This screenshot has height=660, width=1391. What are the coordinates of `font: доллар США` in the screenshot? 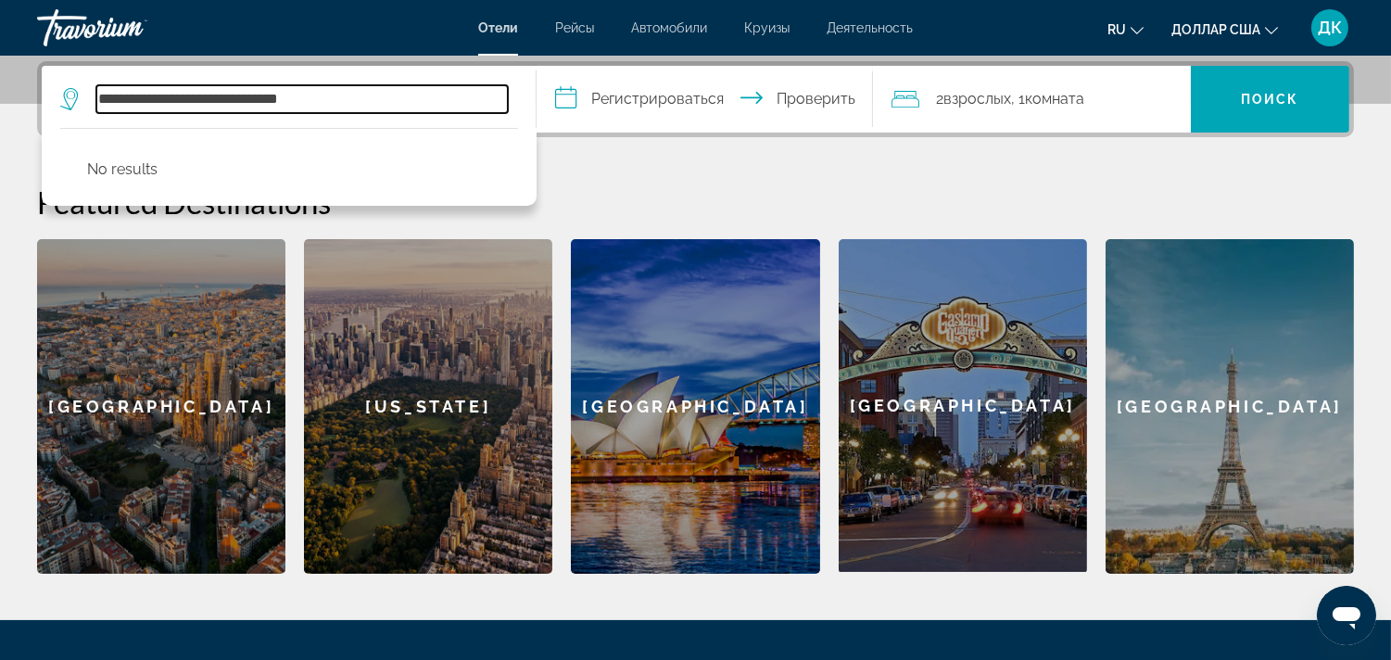 It's located at (1216, 30).